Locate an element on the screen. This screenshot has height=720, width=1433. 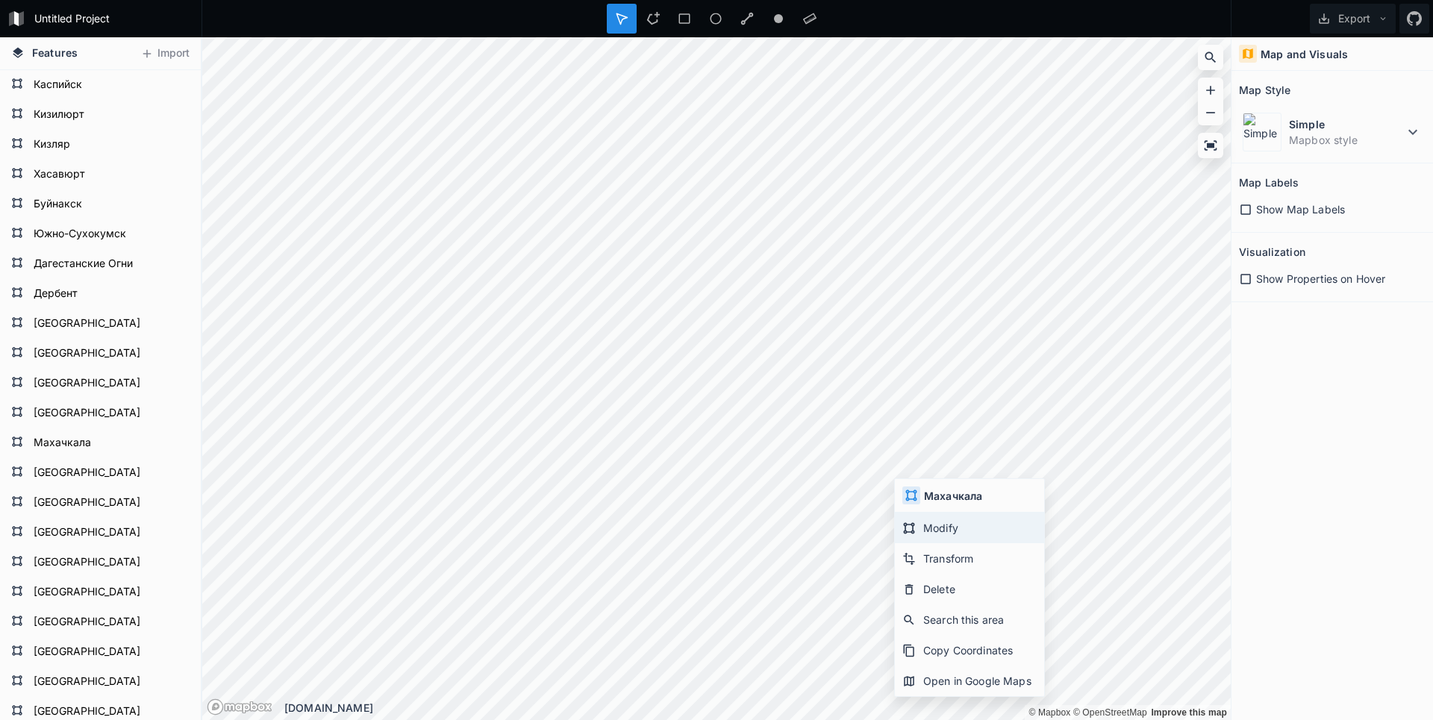
h4: Махачкала is located at coordinates (953, 495).